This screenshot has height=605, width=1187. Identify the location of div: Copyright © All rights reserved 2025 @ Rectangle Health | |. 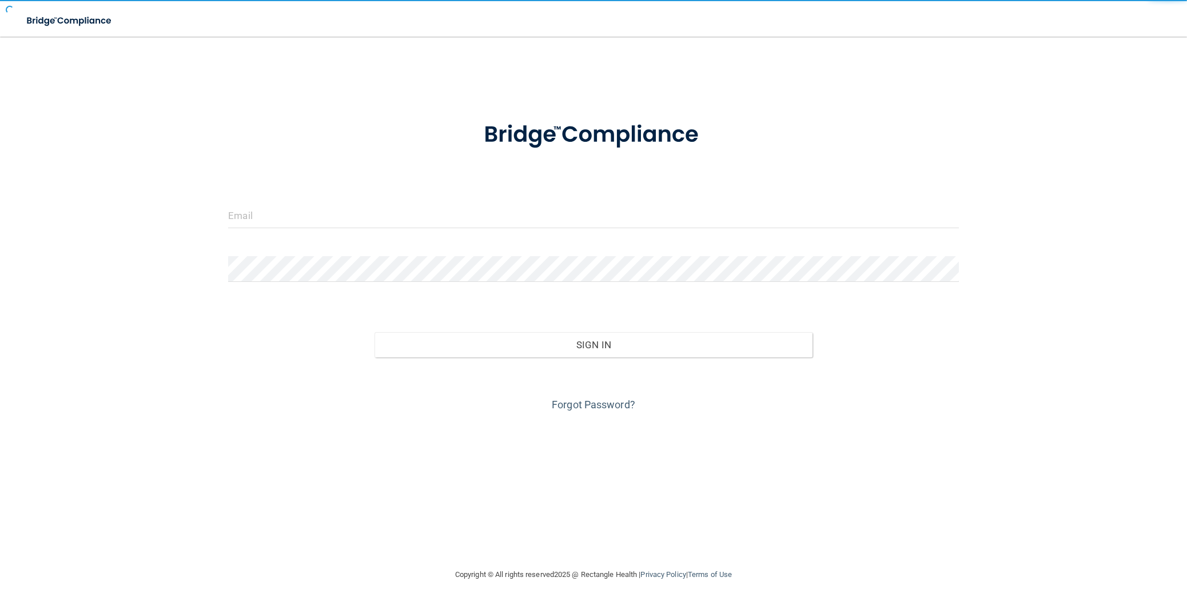
(593, 574).